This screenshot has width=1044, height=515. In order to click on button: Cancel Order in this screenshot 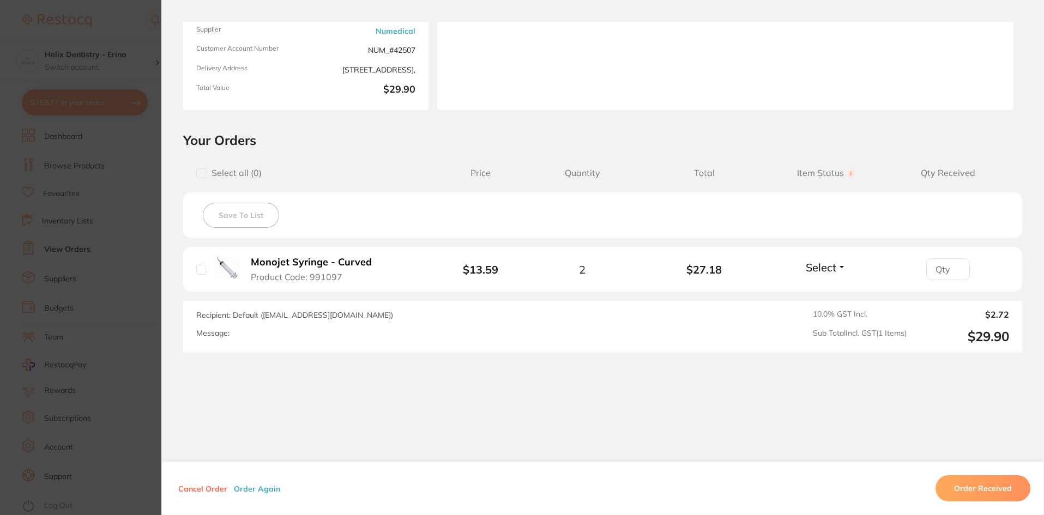, I will do `click(203, 489)`.